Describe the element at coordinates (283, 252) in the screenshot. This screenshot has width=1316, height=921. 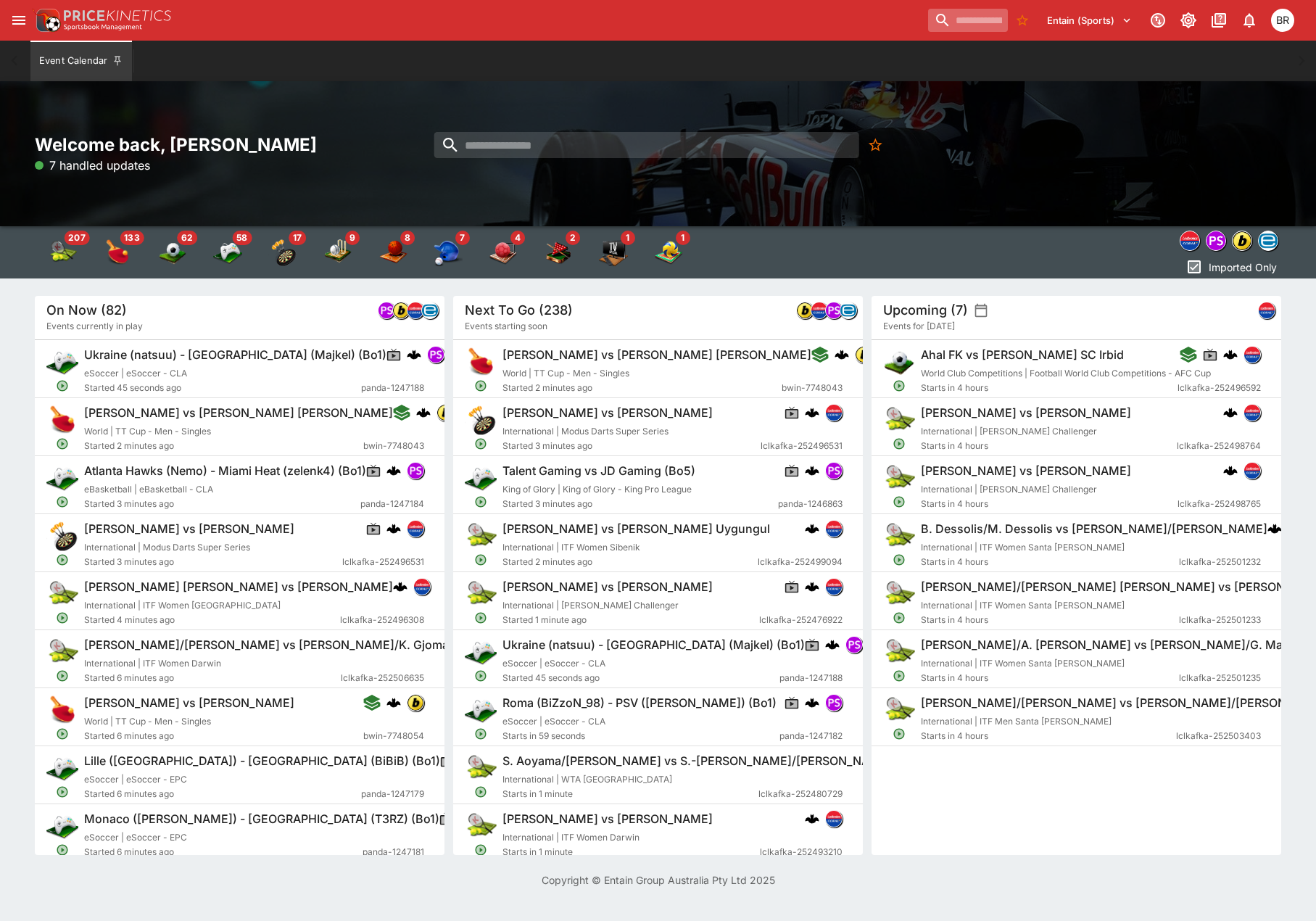
I see `img: darts` at that location.